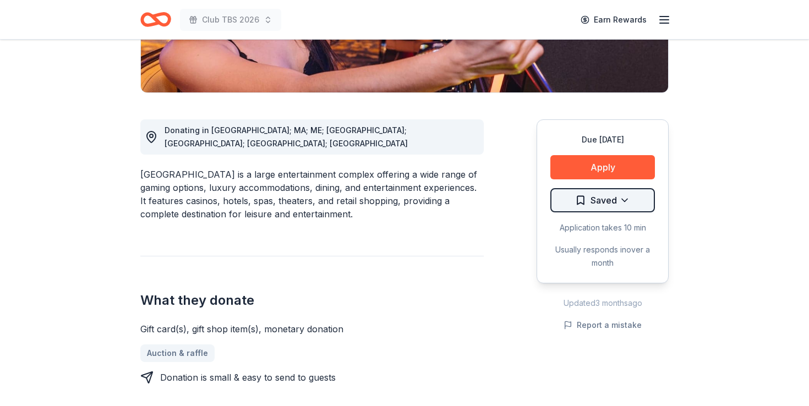 This screenshot has width=809, height=406. What do you see at coordinates (614, 20) in the screenshot?
I see `a: Earn Rewards` at bounding box center [614, 20].